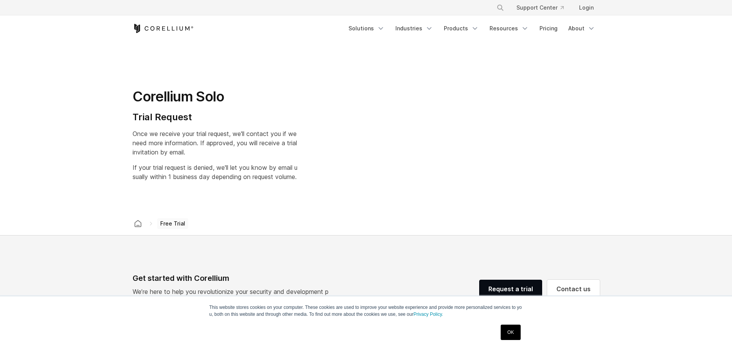  I want to click on a: Support Center, so click(540, 8).